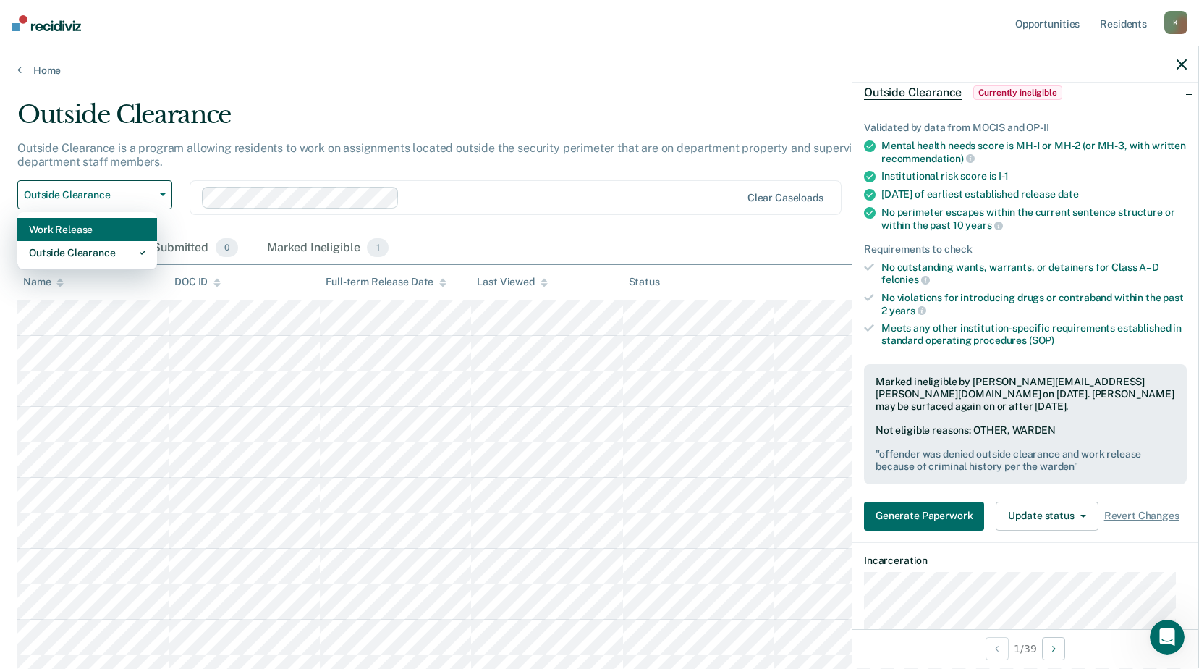 This screenshot has height=669, width=1199. Describe the element at coordinates (1018, 93) in the screenshot. I see `span: Currently ineligible` at that location.